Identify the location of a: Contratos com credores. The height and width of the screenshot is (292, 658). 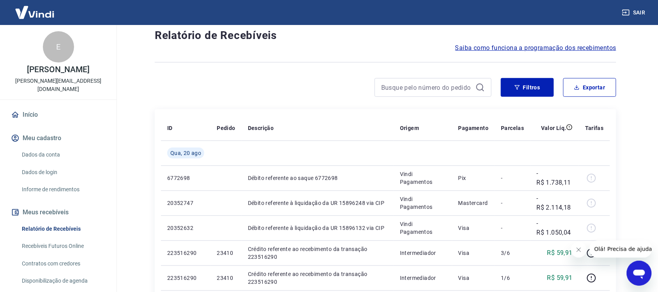
(63, 263).